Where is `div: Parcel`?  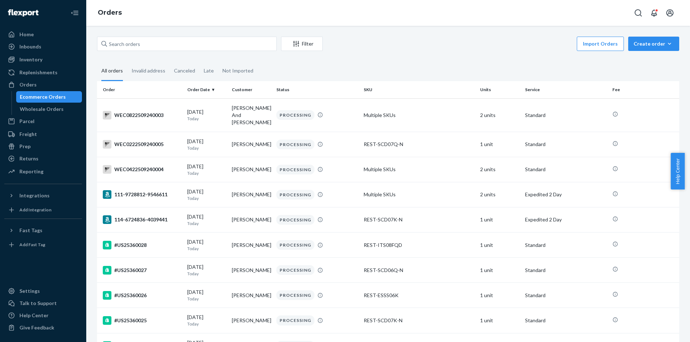 div: Parcel is located at coordinates (27, 121).